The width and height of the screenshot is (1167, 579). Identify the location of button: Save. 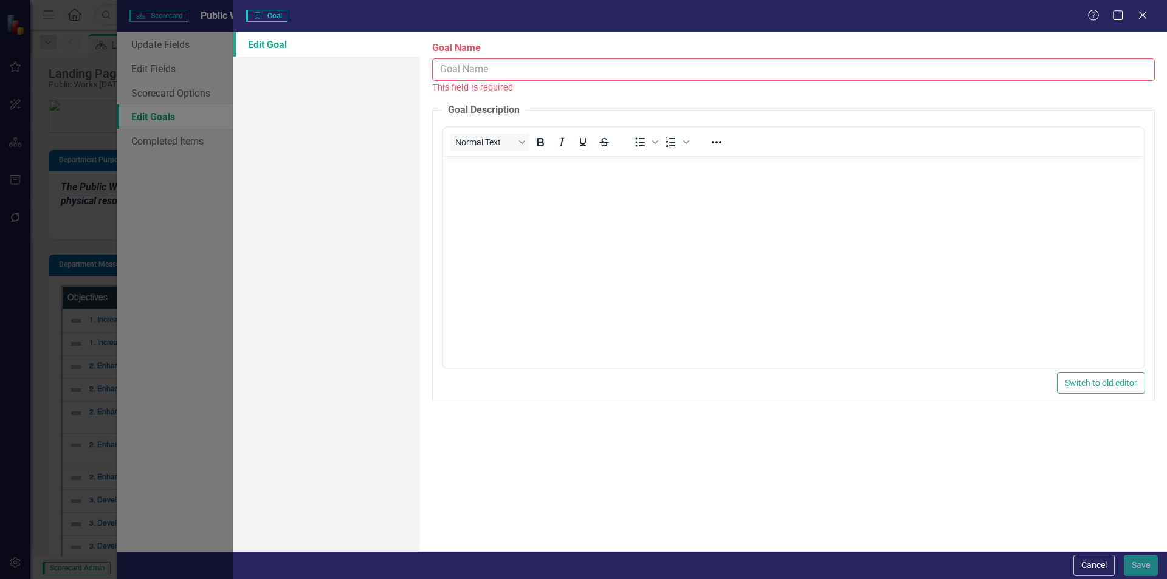
(1141, 565).